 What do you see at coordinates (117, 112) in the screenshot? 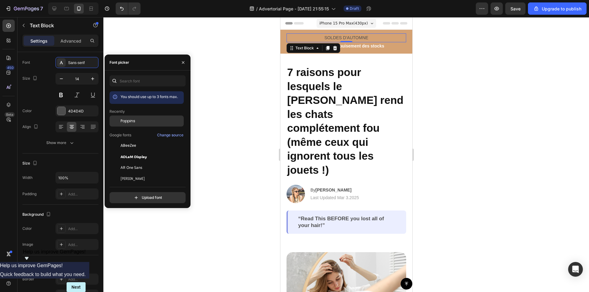
I see `p: Recently` at bounding box center [117, 112].